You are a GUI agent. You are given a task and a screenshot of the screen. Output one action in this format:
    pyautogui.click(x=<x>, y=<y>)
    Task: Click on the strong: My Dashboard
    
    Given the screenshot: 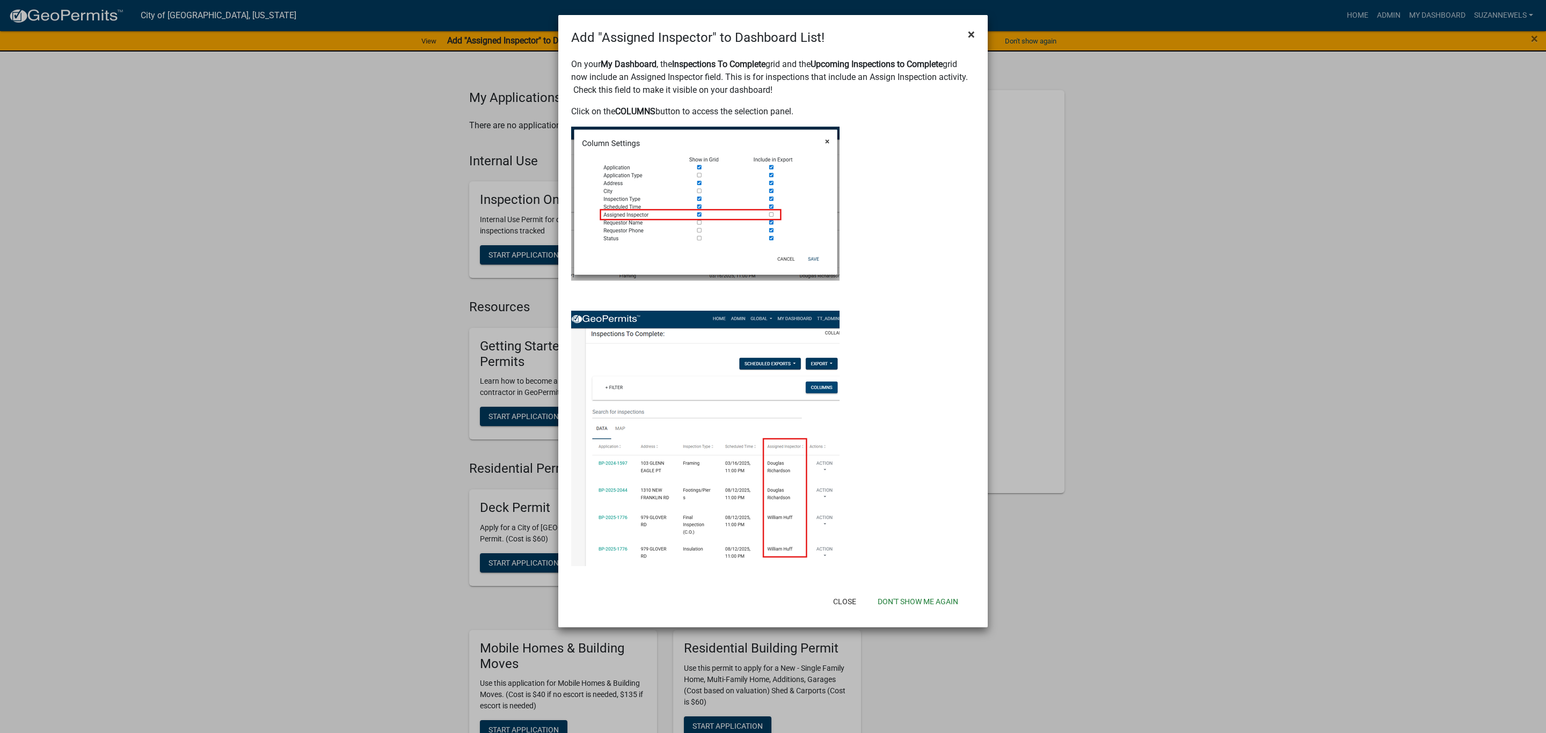 What is the action you would take?
    pyautogui.click(x=629, y=64)
    